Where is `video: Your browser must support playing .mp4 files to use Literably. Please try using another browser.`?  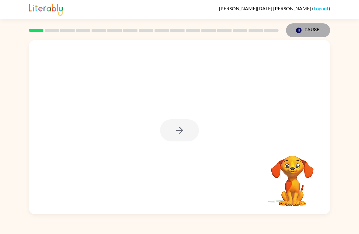 video: Your browser must support playing .mp4 files to use Literably. Please try using another browser. is located at coordinates (292, 177).